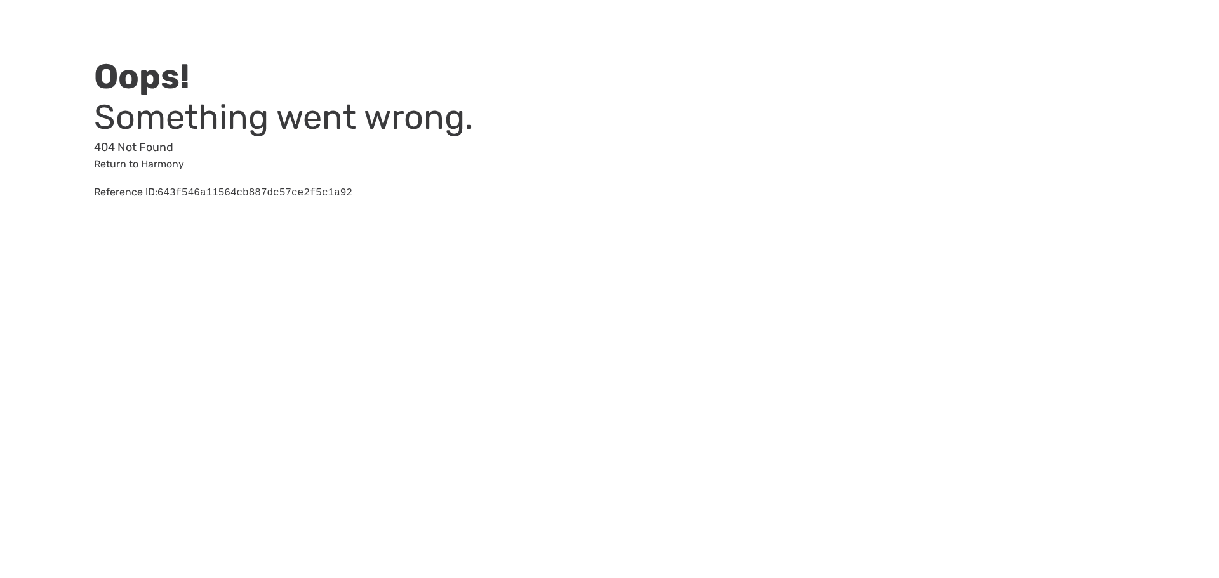 The image size is (1219, 578). Describe the element at coordinates (139, 164) in the screenshot. I see `a: Return to Harmony` at that location.